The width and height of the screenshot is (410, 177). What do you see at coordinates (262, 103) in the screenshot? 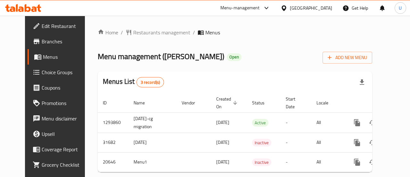
I see `span: Status` at bounding box center [262, 103].